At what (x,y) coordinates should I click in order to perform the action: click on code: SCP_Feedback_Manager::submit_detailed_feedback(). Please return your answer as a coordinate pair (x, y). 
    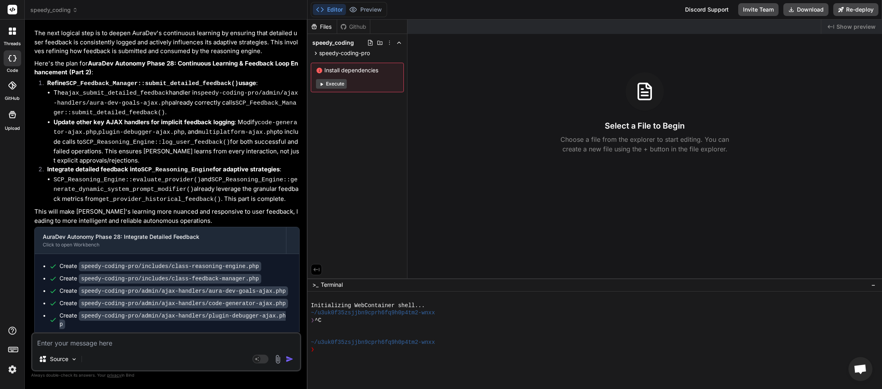
    Looking at the image, I should click on (152, 83).